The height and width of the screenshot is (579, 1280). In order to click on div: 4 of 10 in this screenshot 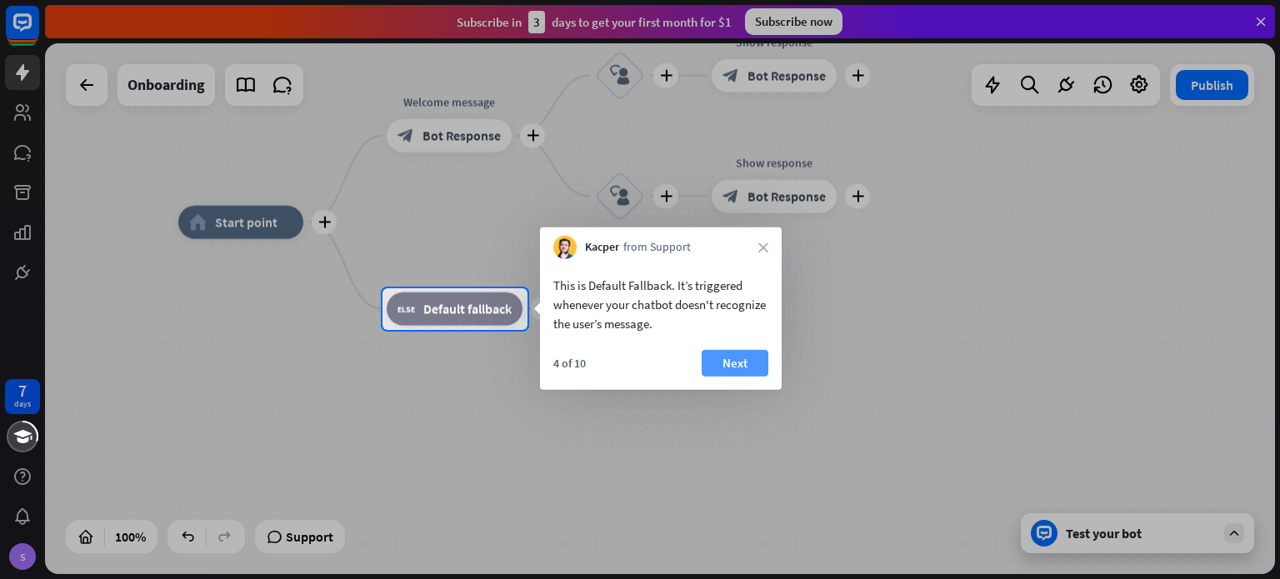, I will do `click(569, 363)`.